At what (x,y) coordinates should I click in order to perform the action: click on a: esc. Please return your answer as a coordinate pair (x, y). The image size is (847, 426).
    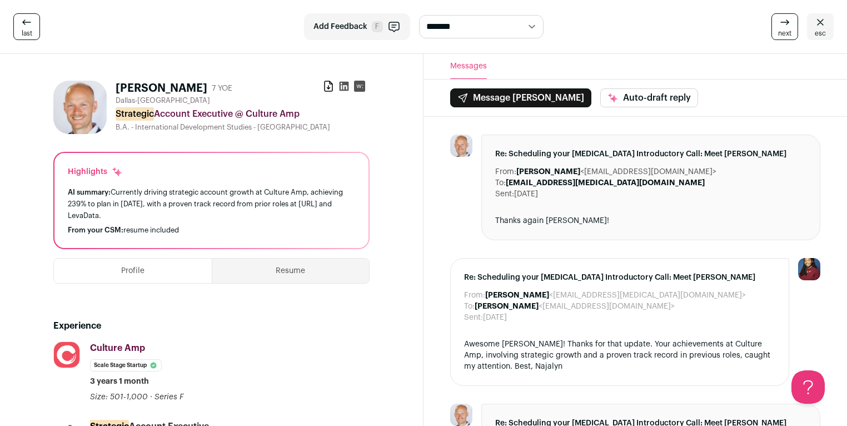
    Looking at the image, I should click on (820, 27).